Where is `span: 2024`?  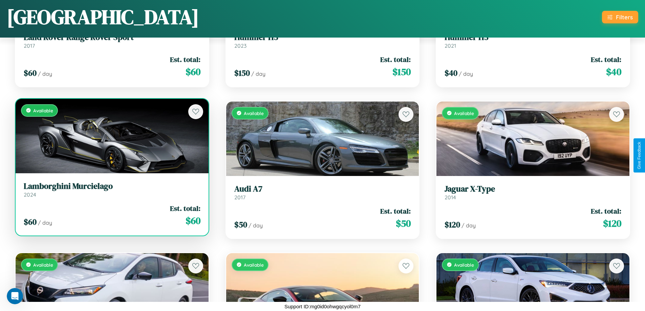
span: 2024 is located at coordinates (30, 195).